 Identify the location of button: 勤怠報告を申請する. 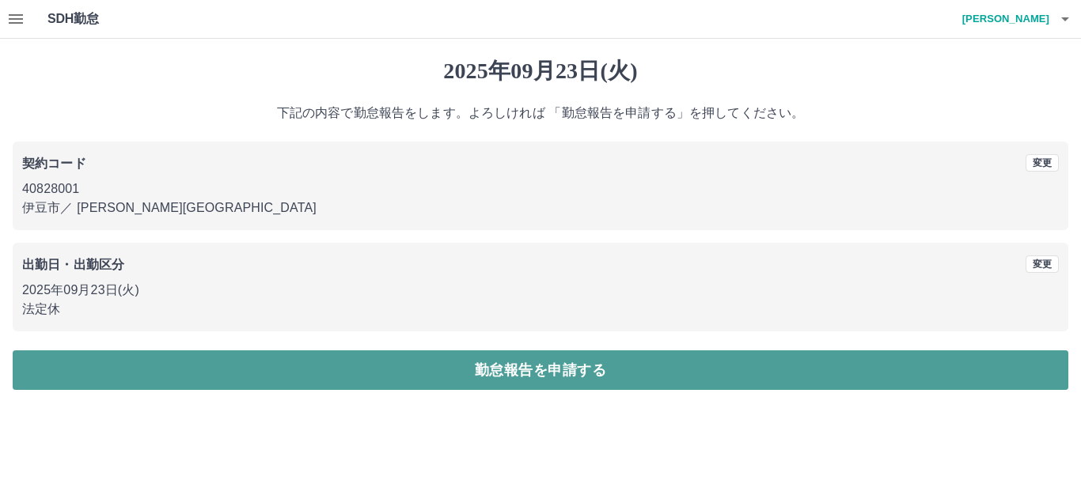
(541, 370).